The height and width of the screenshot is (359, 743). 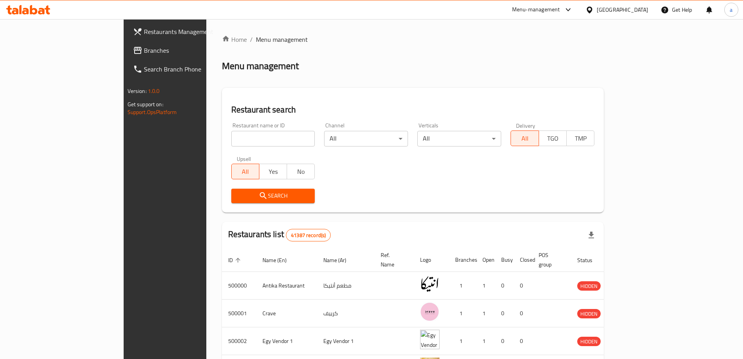 I want to click on th: Busy, so click(x=505, y=260).